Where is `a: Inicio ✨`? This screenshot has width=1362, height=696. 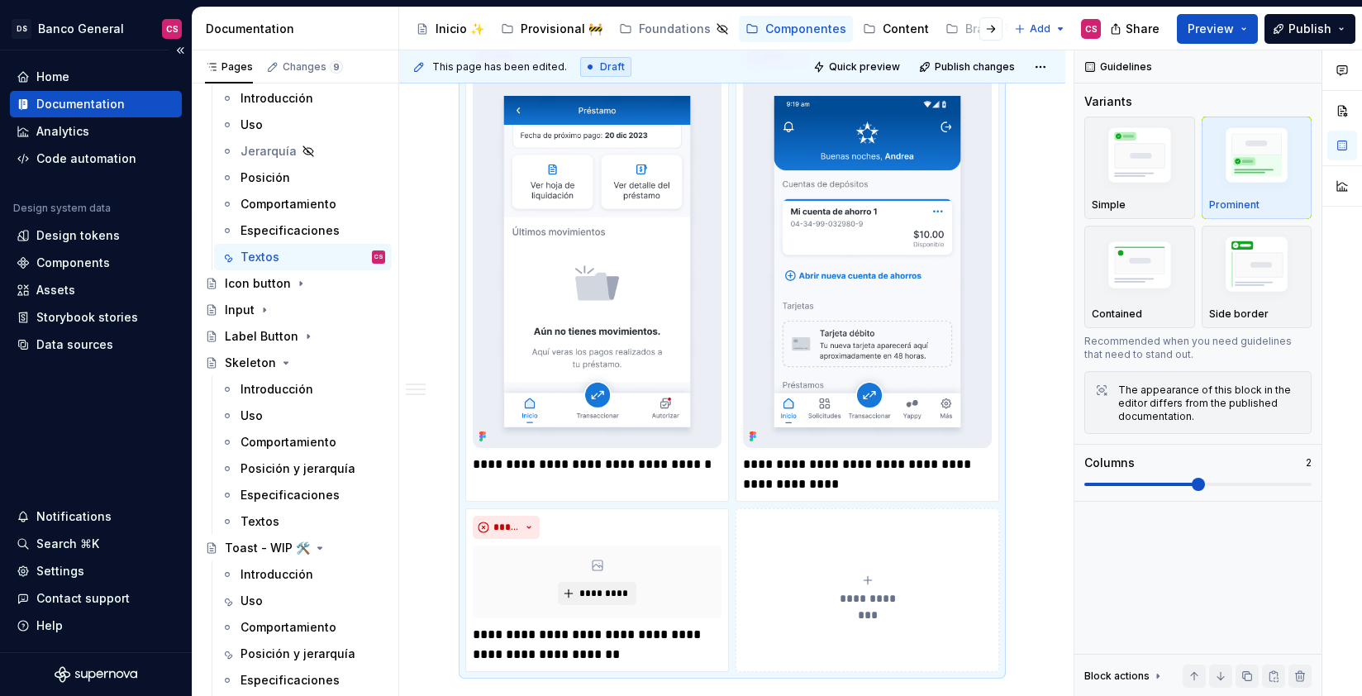 a: Inicio ✨ is located at coordinates (450, 29).